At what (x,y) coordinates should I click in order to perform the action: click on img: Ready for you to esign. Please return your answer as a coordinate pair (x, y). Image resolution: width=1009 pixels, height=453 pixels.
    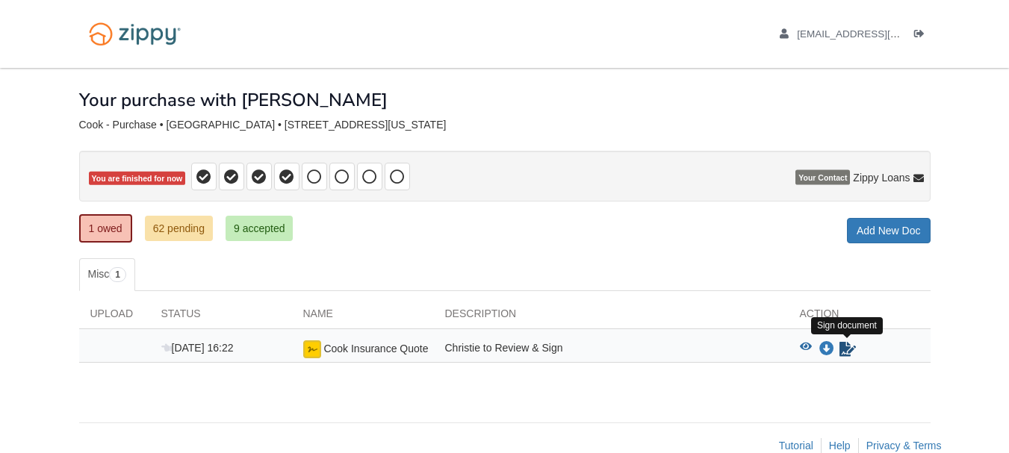
    Looking at the image, I should click on (312, 350).